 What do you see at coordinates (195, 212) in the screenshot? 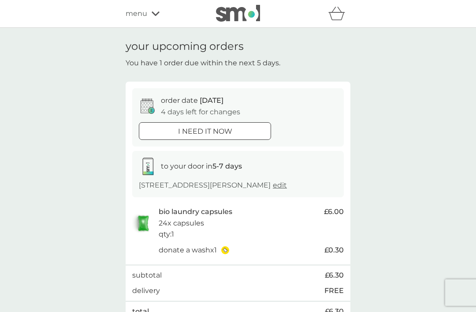
I see `p: bio laundry capsules` at bounding box center [195, 212].